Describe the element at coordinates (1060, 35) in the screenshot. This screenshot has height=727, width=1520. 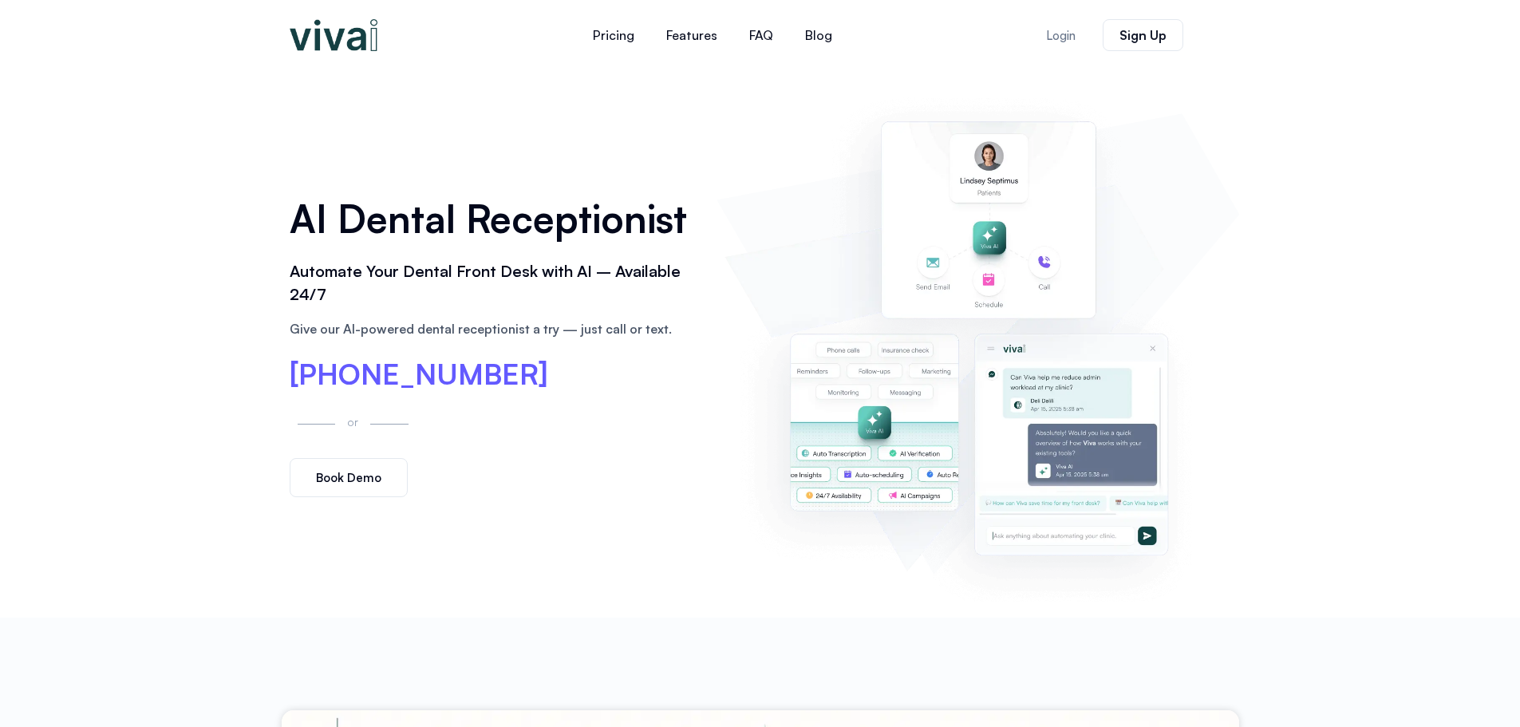
I see `a: Login` at that location.